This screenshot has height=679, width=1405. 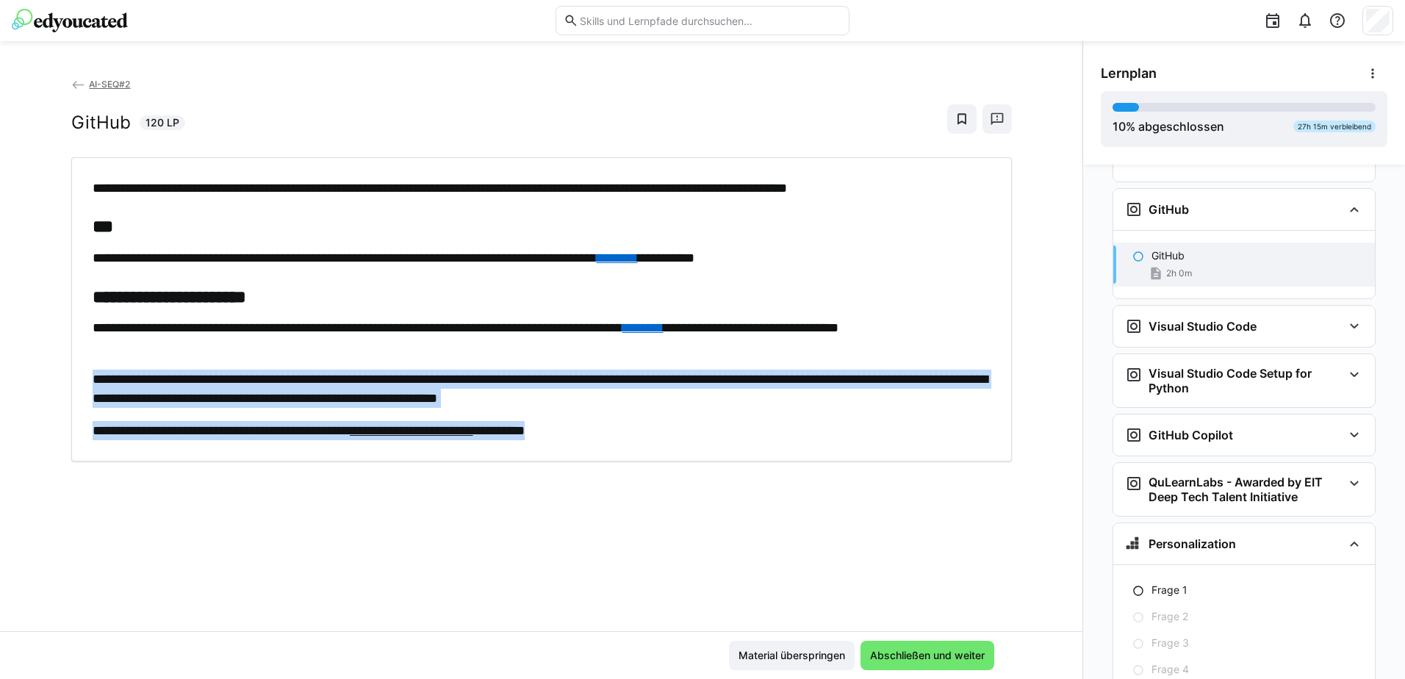 I want to click on h3: GitHub Copilot, so click(x=1191, y=435).